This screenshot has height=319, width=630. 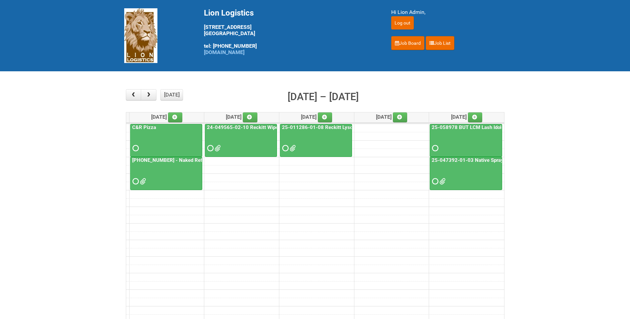 I want to click on span: 25-011286-01 - MDN (2).xlsx 25-011286-01-08 - JNF.DOC 25-011286-01 - MDN.xlsx, so click(x=292, y=148).